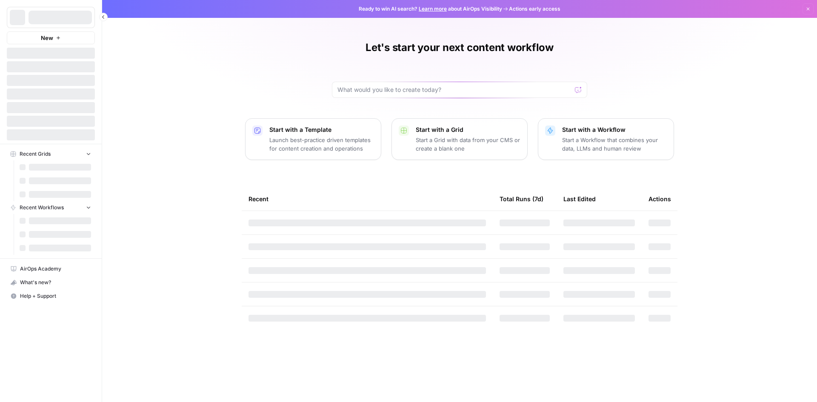 Image resolution: width=817 pixels, height=402 pixels. Describe the element at coordinates (322, 130) in the screenshot. I see `p: Start with a Template` at that location.